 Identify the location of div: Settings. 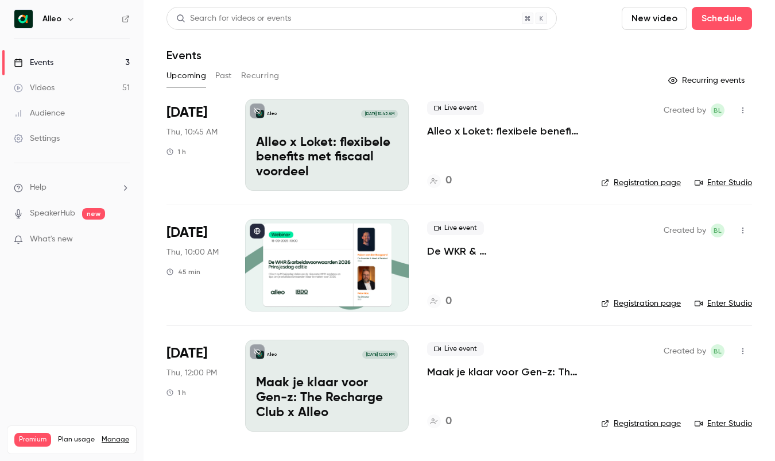
(37, 138).